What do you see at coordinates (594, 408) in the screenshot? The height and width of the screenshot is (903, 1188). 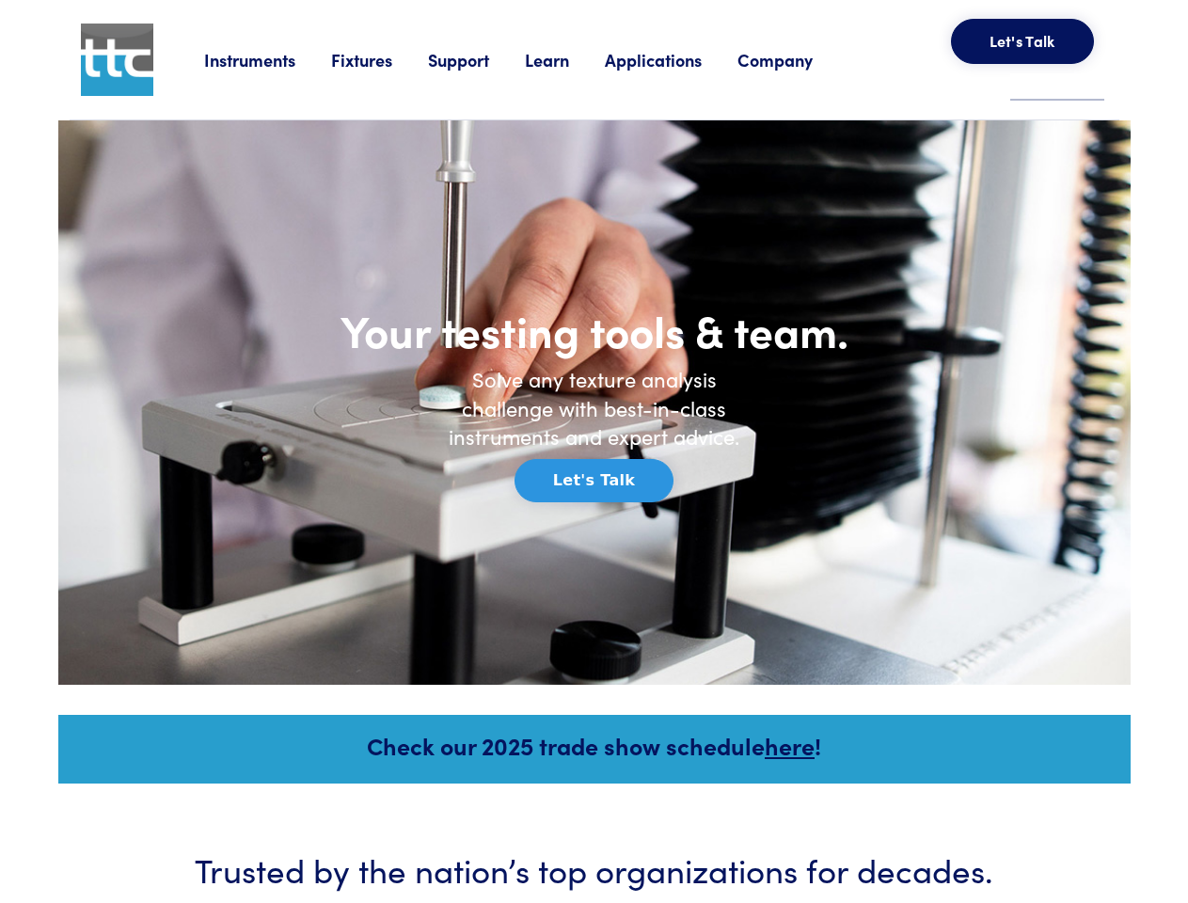 I see `h6: Solve any texture analysis challenge with best-in-class instruments and expert advice.` at bounding box center [594, 408].